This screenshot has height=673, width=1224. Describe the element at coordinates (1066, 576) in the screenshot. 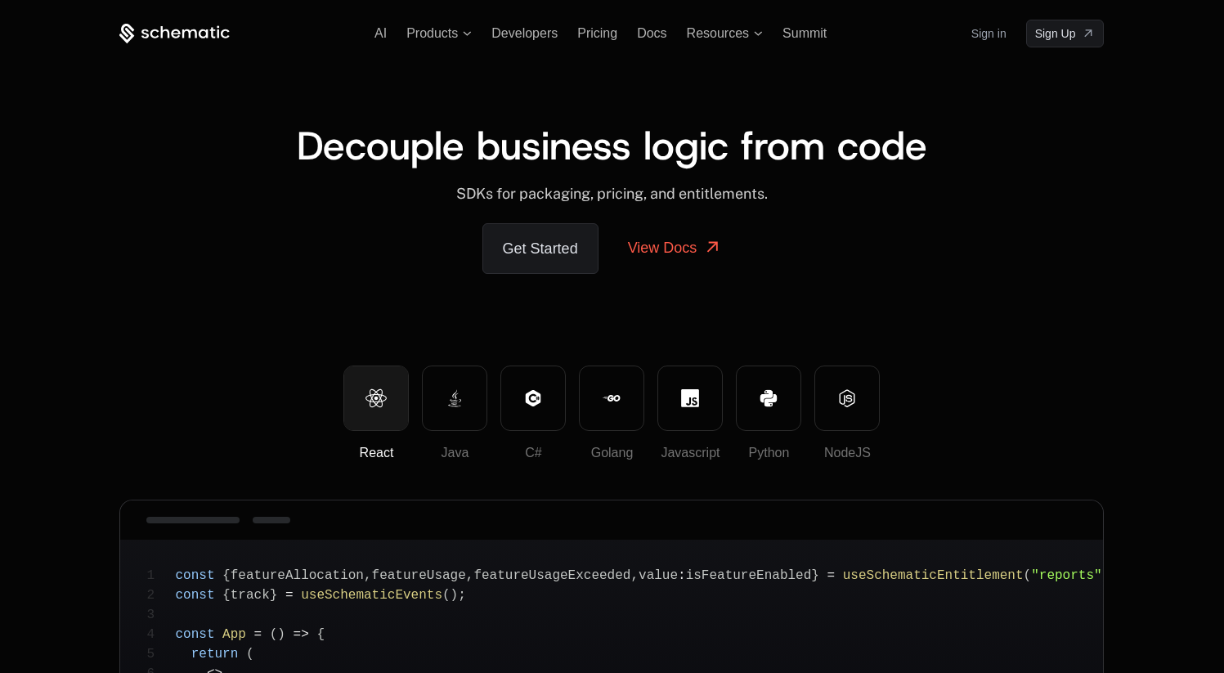

I see `span: "reports"` at that location.